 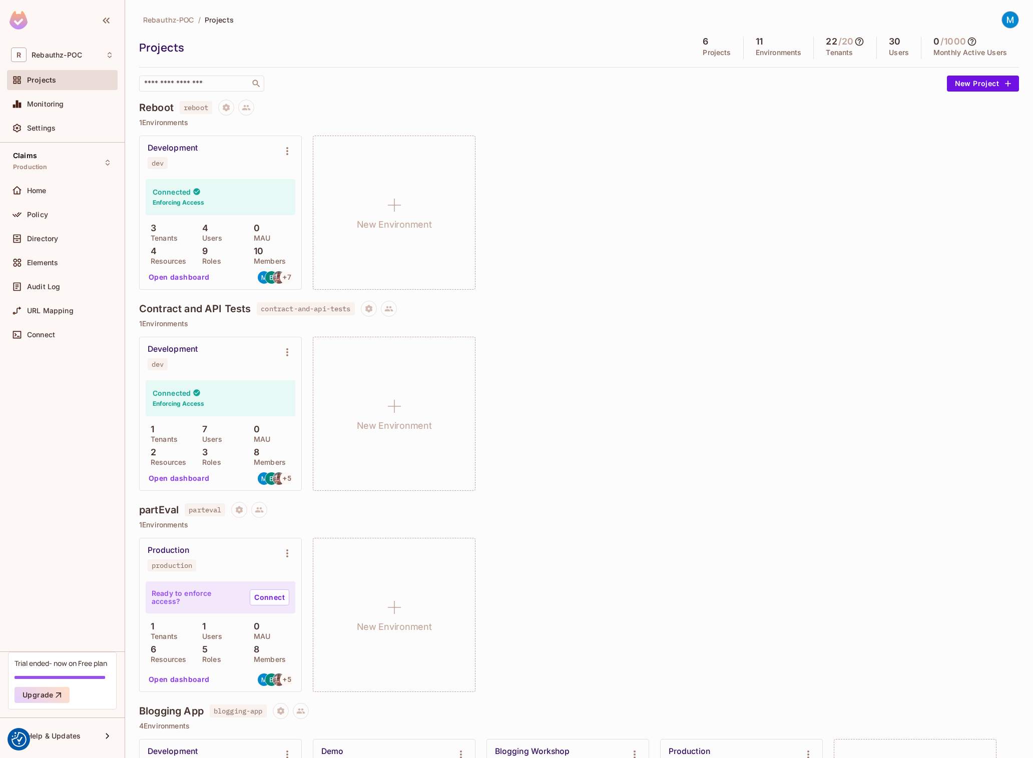 I want to click on h4: Reboot, so click(x=156, y=108).